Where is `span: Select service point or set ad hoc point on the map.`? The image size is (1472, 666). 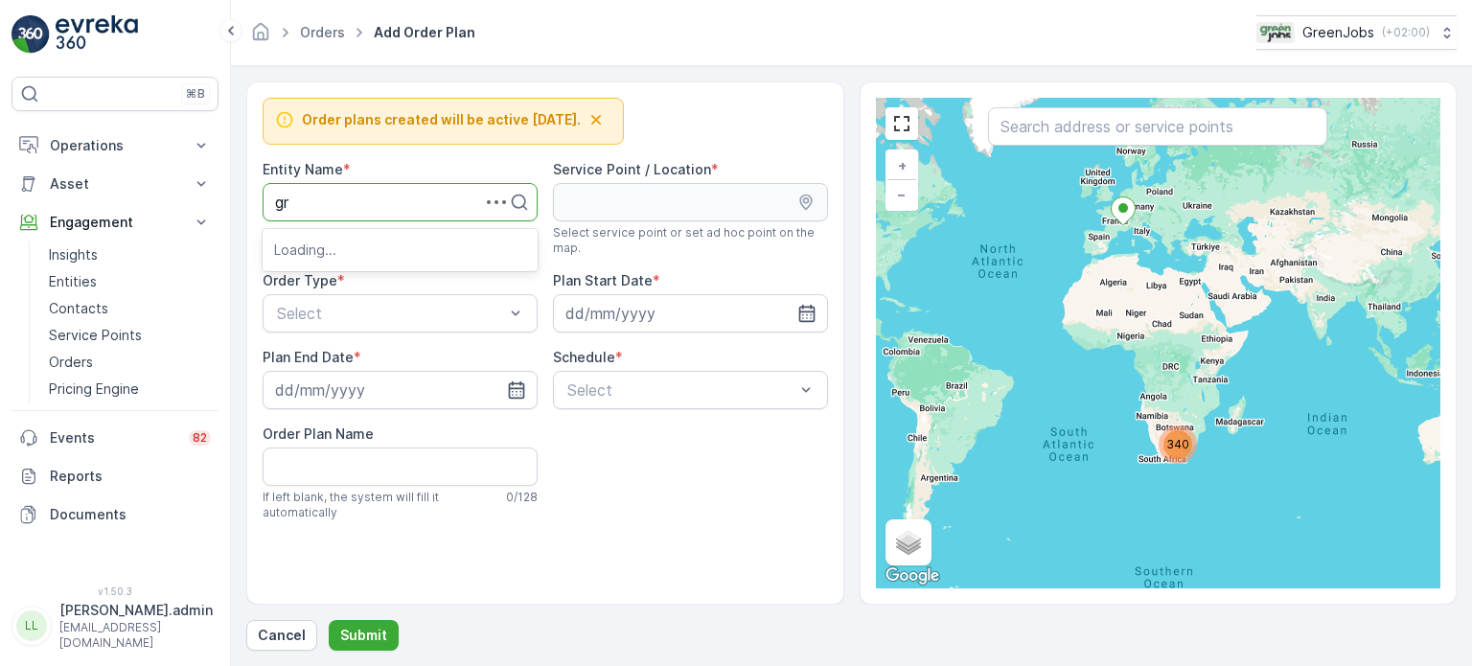
span: Select service point or set ad hoc point on the map. is located at coordinates (690, 240).